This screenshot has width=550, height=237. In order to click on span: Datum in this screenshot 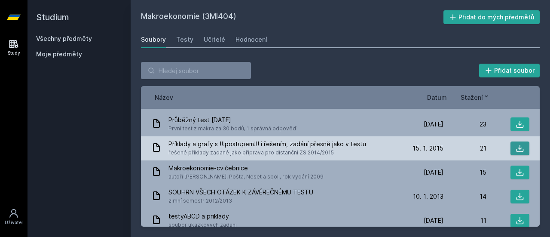, I will do `click(437, 97)`.